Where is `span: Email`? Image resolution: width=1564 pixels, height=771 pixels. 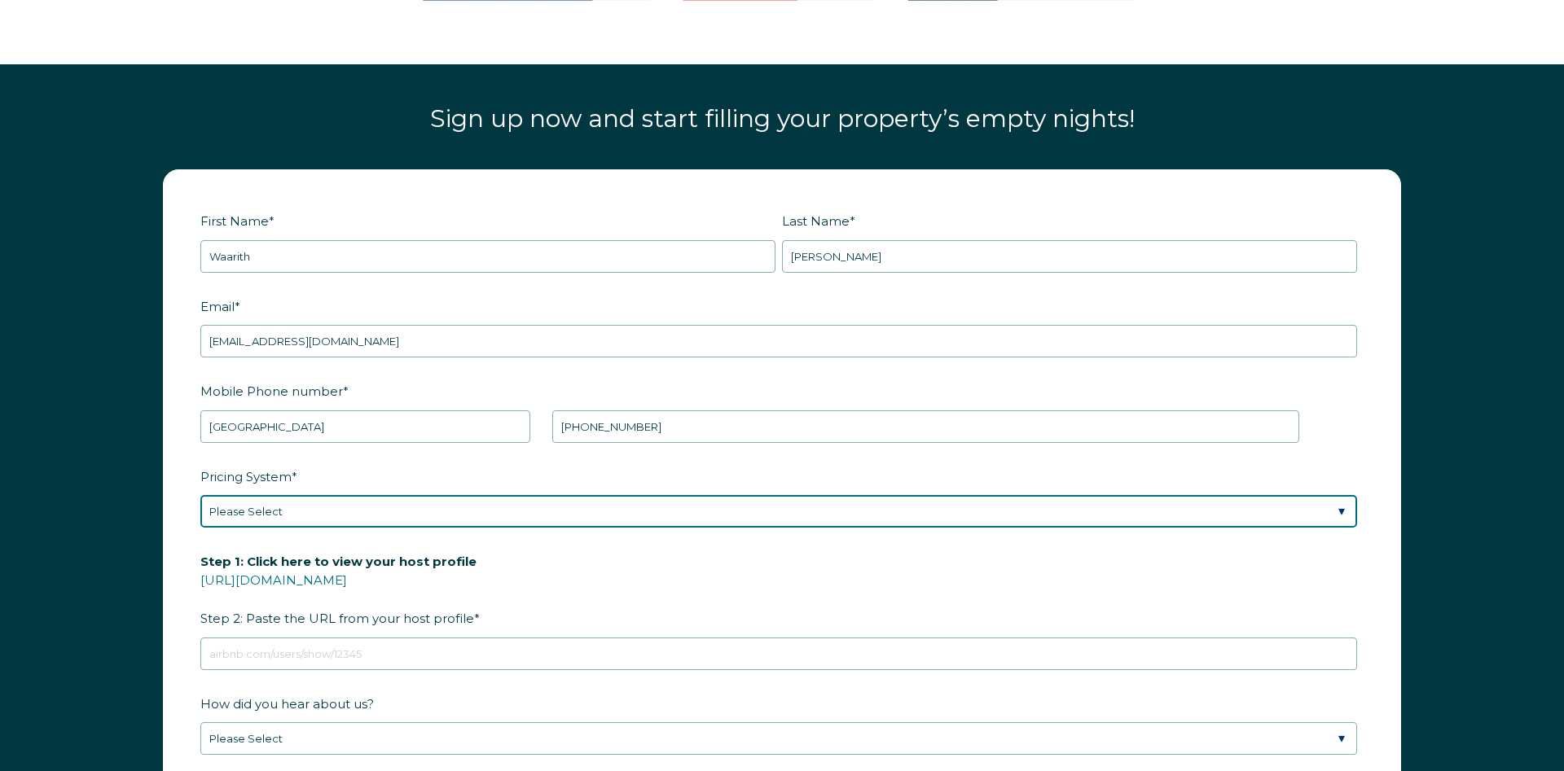
span: Email is located at coordinates (217, 306).